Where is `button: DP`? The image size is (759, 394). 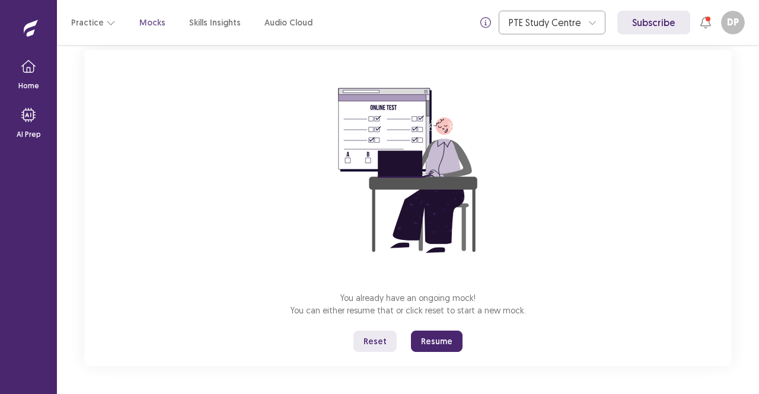
button: DP is located at coordinates (733, 23).